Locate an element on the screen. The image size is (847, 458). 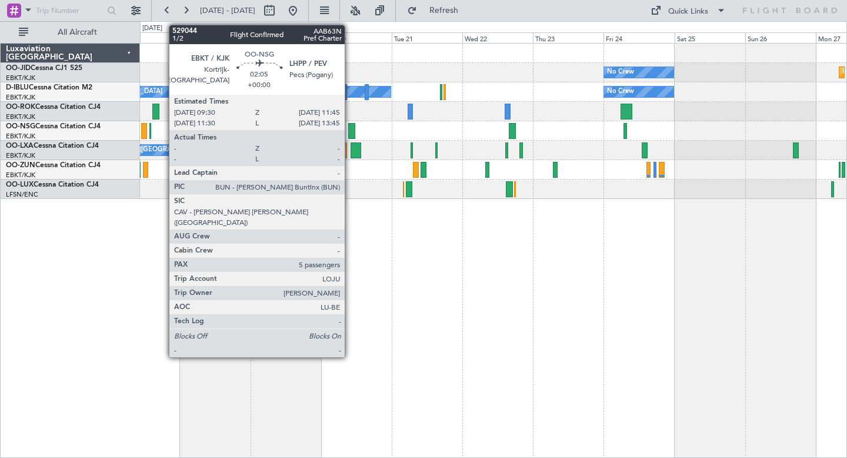
div: Sat 25 is located at coordinates (710, 38).